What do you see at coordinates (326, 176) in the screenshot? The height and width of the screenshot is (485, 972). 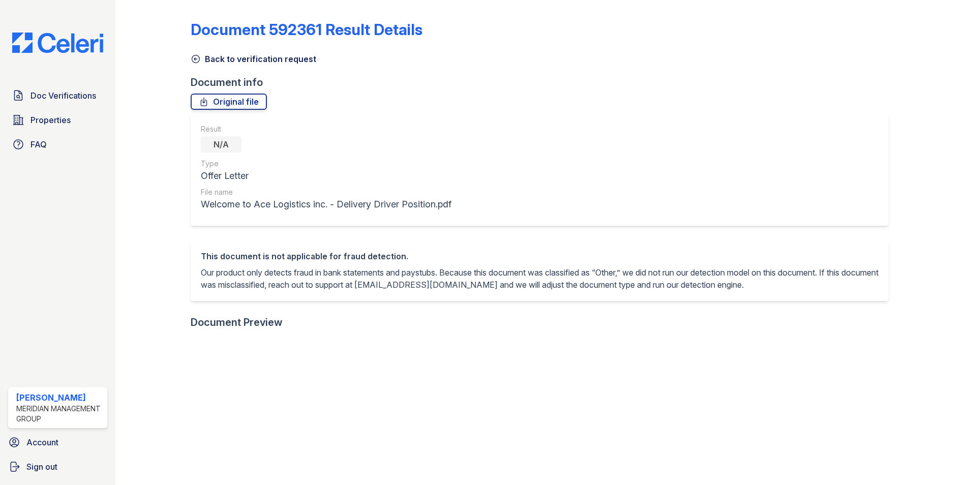 I see `div: Offer Letter` at bounding box center [326, 176].